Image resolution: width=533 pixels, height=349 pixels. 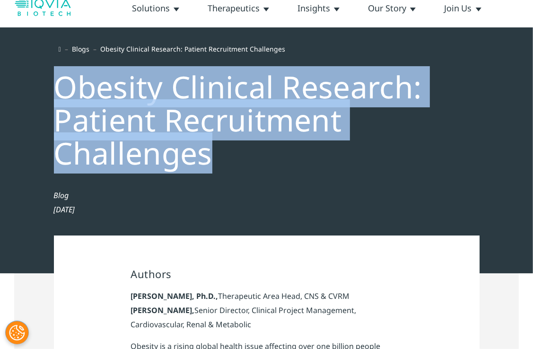 What do you see at coordinates (17, 332) in the screenshot?
I see `button: Cookies Settings` at bounding box center [17, 332].